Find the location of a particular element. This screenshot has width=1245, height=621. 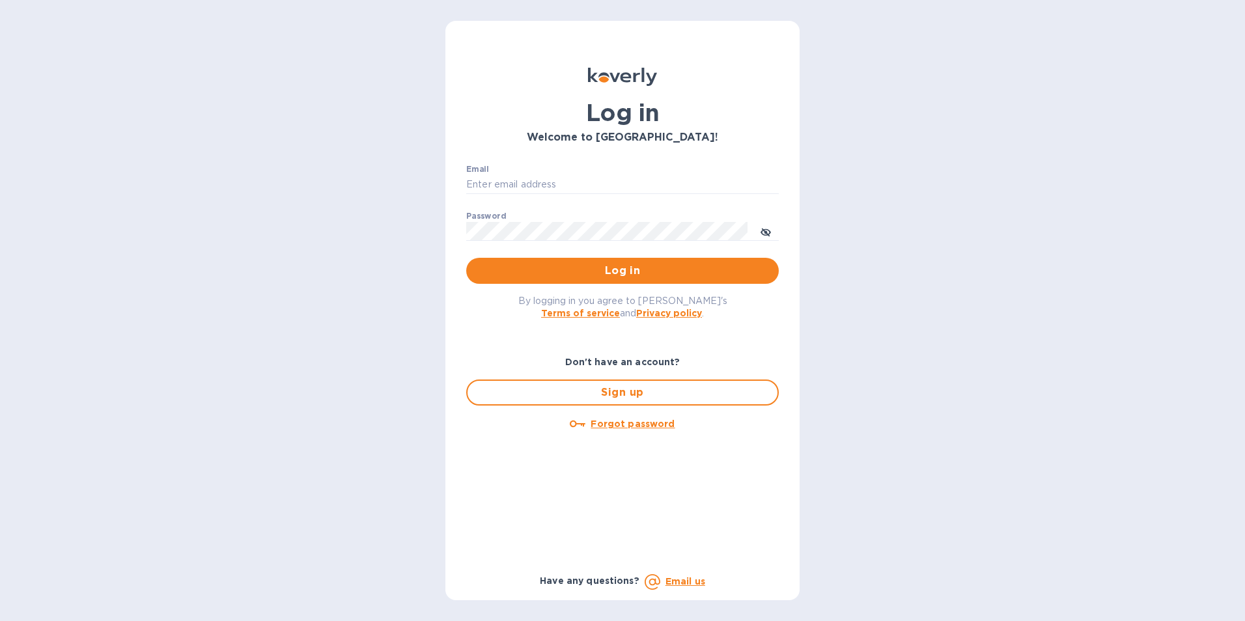

b: Have any questions? is located at coordinates (589, 581).